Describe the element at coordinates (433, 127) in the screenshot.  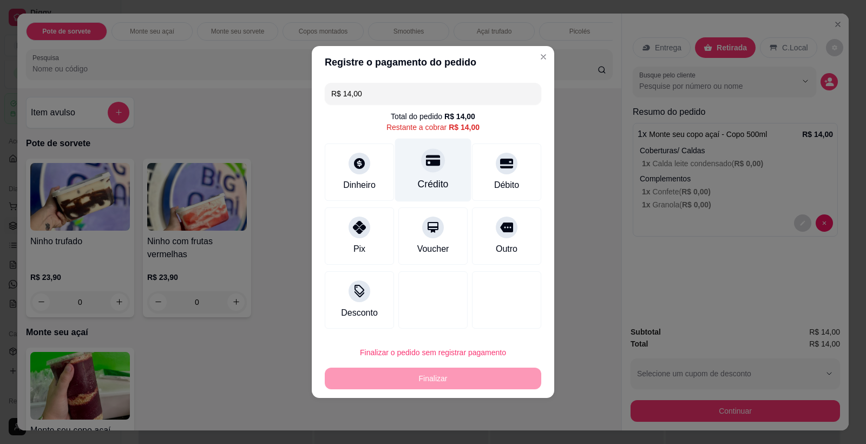
I see `div: Restante a cobrar` at that location.